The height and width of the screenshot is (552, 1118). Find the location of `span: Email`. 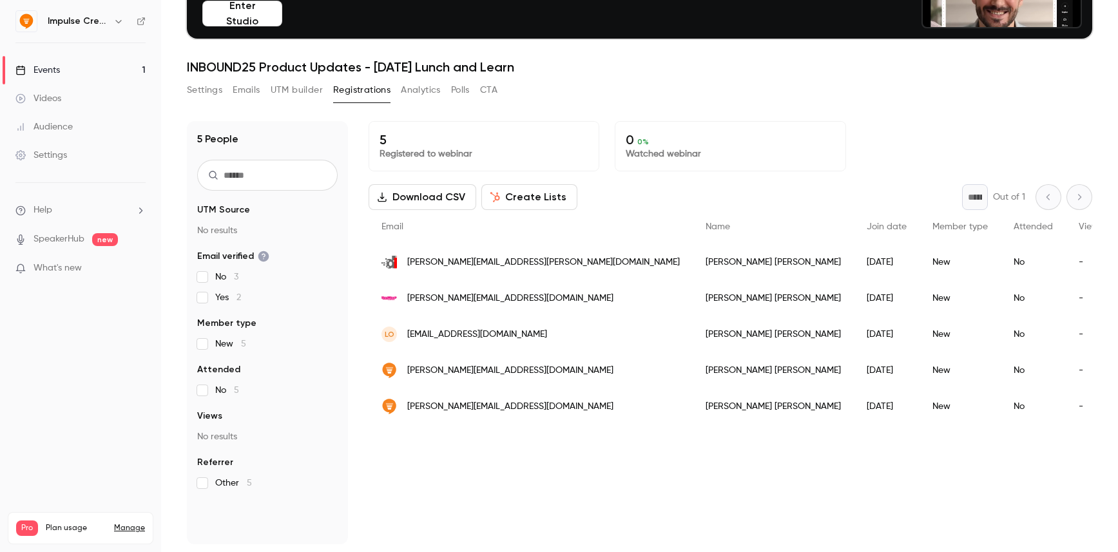

span: Email is located at coordinates (392, 227).